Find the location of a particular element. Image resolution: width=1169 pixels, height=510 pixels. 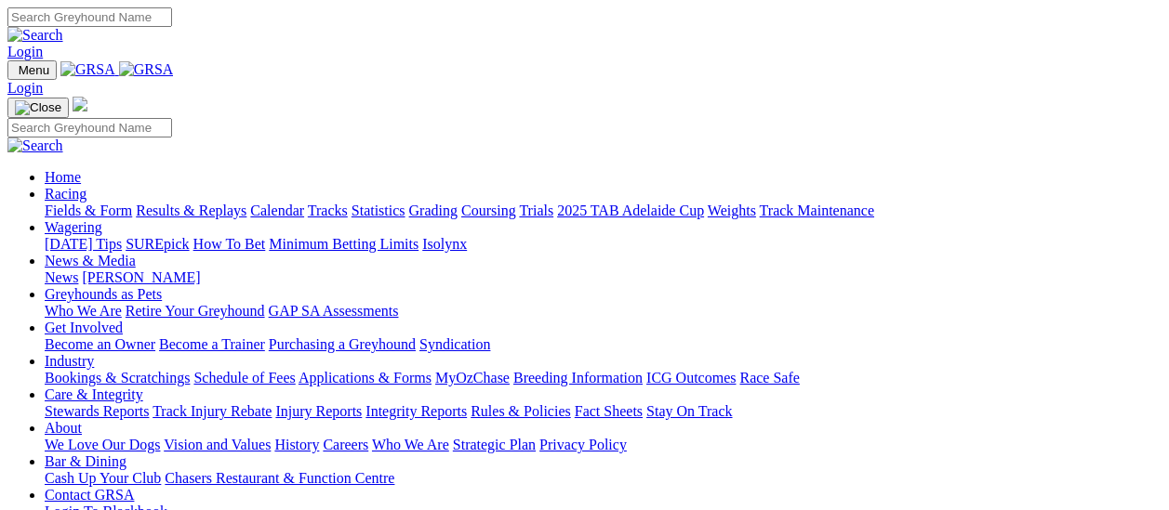

div: Racing is located at coordinates (602, 211).